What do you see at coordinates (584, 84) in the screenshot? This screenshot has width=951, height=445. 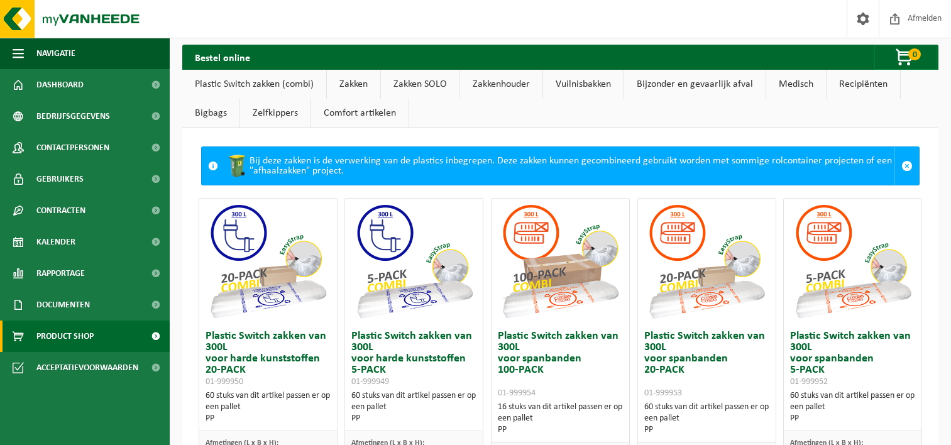 I see `a: Vuilnisbakken` at bounding box center [584, 84].